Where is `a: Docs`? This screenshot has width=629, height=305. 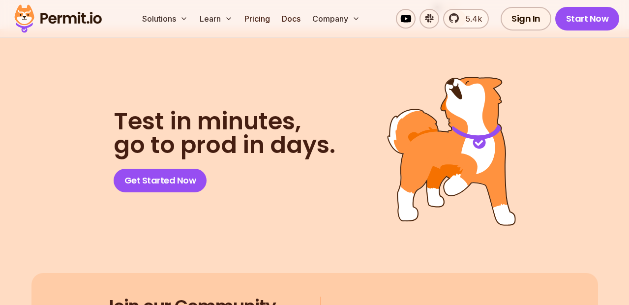
a: Docs is located at coordinates (291, 19).